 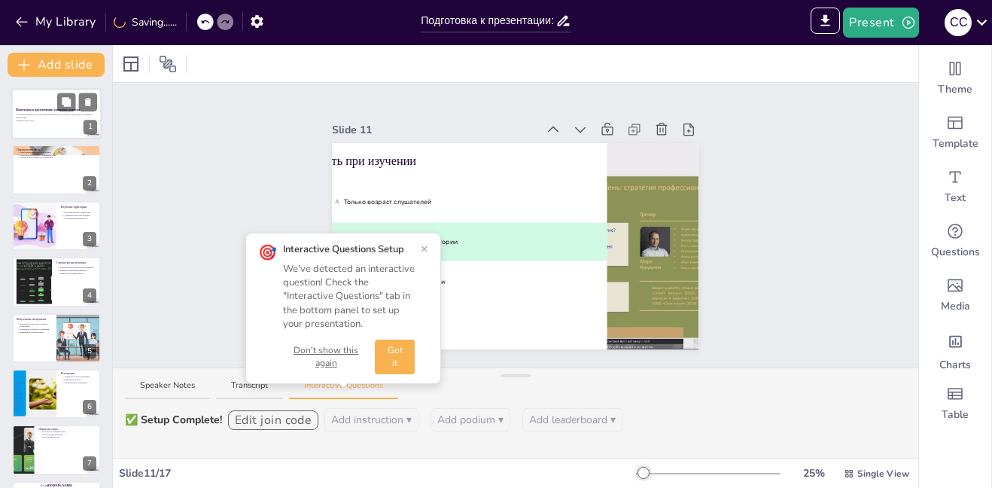 What do you see at coordinates (469, 321) in the screenshot?
I see `span: Время суток` at bounding box center [469, 321].